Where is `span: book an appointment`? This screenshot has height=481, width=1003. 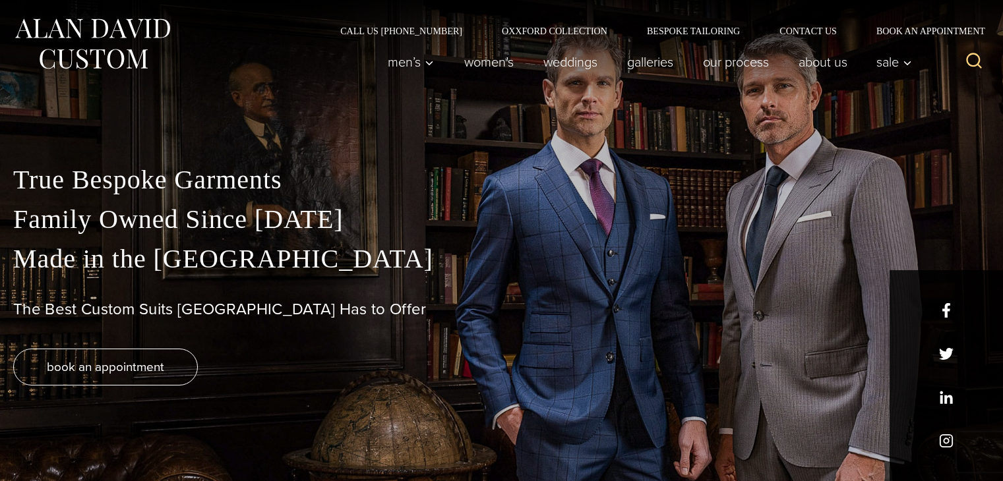 span: book an appointment is located at coordinates (106, 367).